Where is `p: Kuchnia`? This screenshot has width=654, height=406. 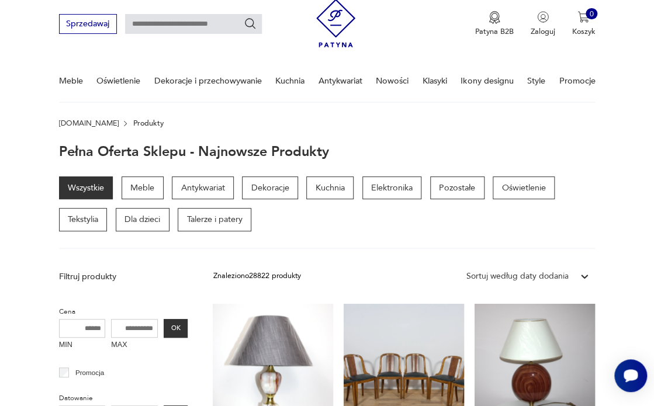 p: Kuchnia is located at coordinates (330, 188).